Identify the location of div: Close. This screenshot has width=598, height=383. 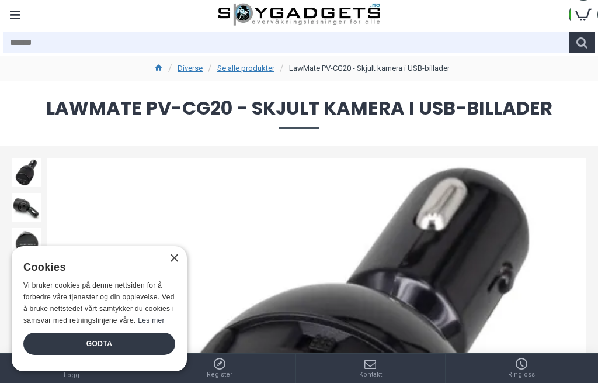
(173, 258).